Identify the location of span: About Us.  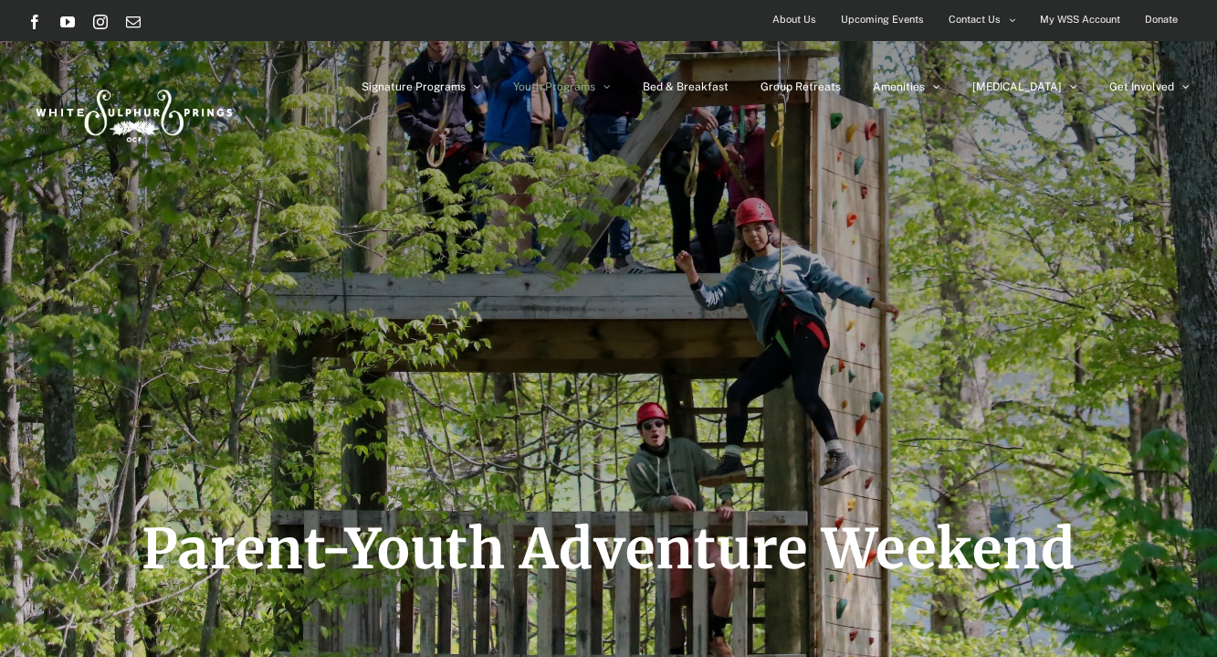
(794, 19).